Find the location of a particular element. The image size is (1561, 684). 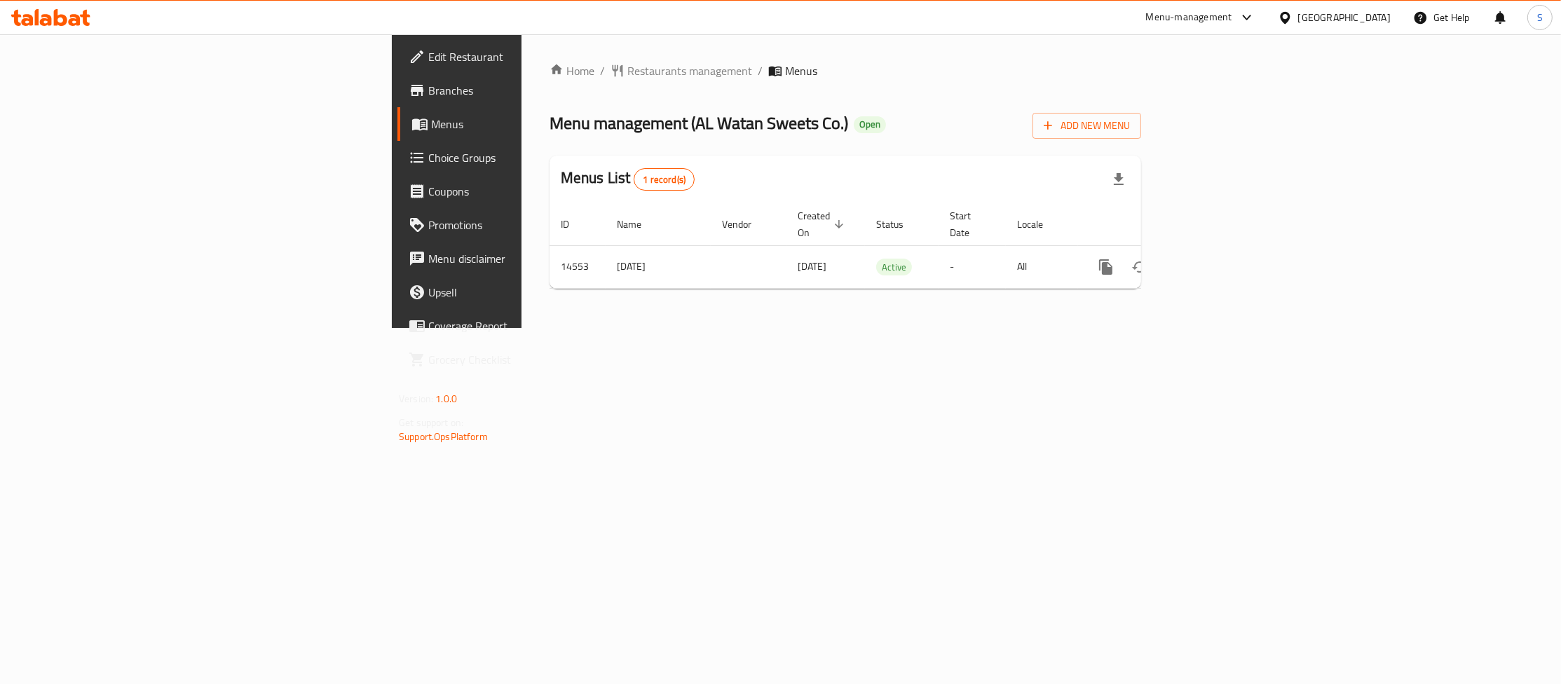

table: enhanced table is located at coordinates (892, 246).